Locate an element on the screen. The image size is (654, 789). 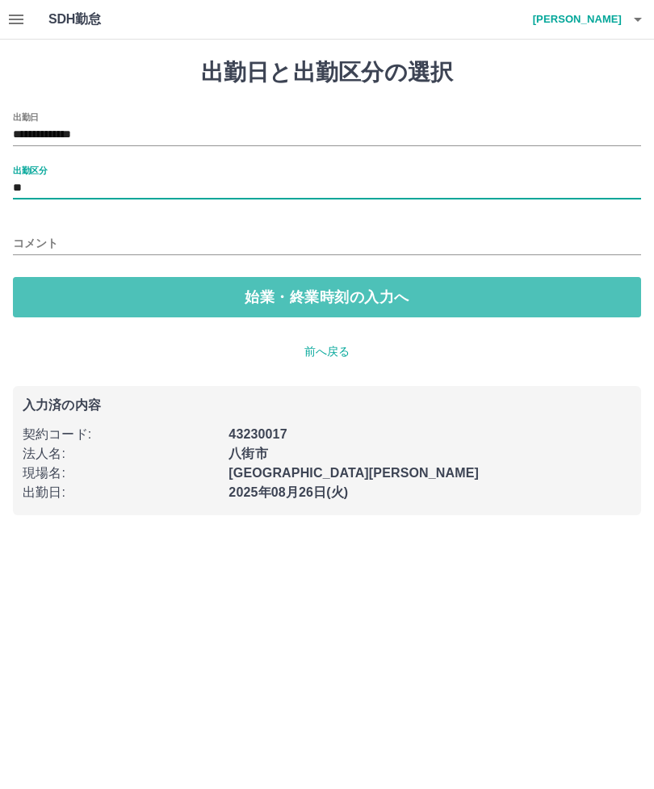
p: 前へ戻る is located at coordinates (327, 351).